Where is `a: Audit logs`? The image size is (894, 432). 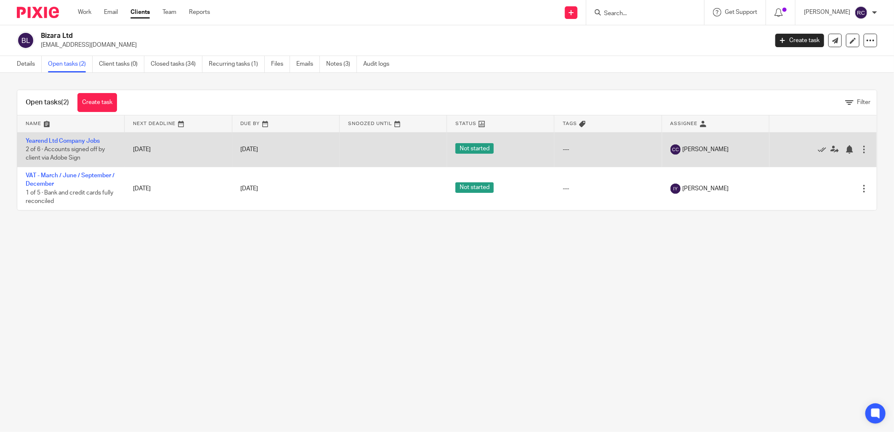 a: Audit logs is located at coordinates (379, 64).